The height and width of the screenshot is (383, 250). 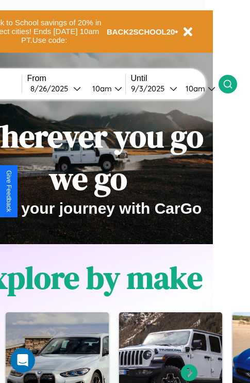 What do you see at coordinates (52, 88) in the screenshot?
I see `div: 8 / 26 / 2025` at bounding box center [52, 88].